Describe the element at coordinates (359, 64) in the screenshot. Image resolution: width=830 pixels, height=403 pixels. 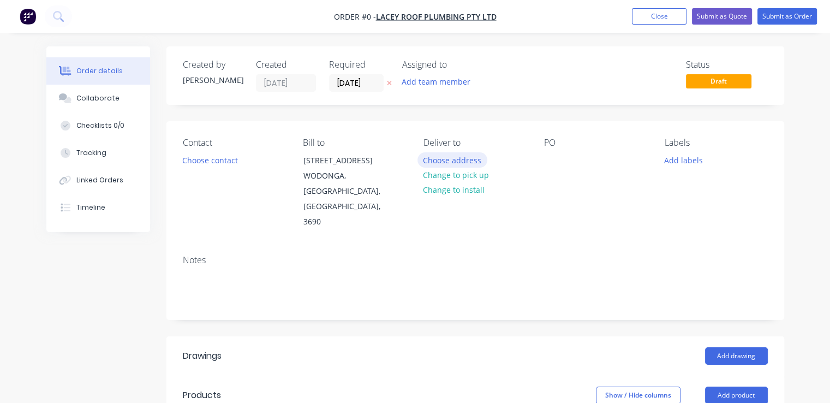
I see `div: Required` at that location.